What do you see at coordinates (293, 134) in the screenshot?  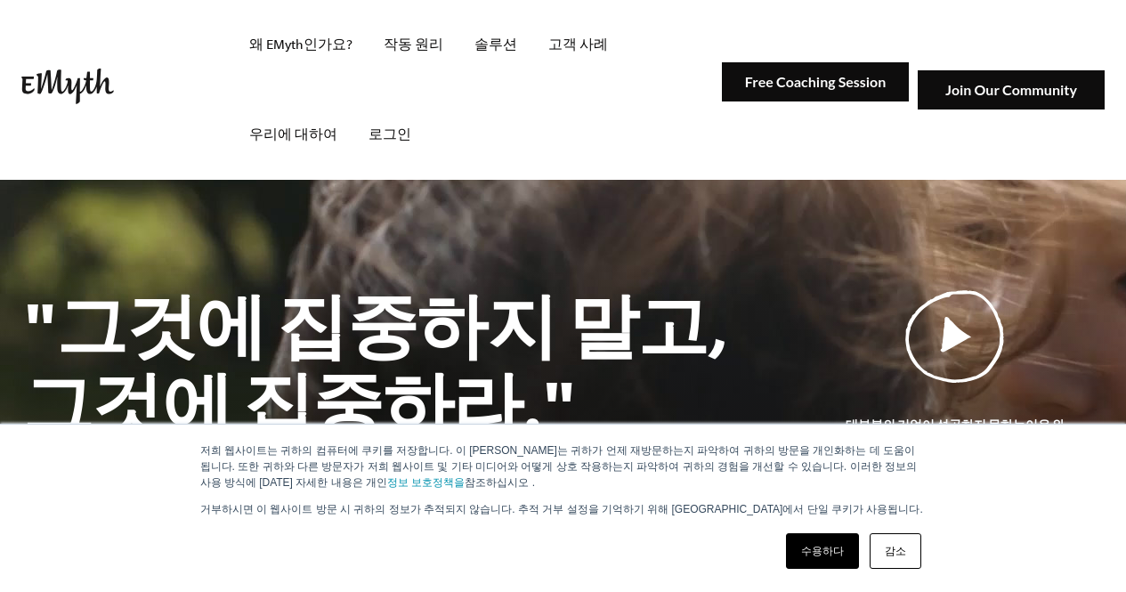 I see `font: 우리에 대하여` at bounding box center [293, 134].